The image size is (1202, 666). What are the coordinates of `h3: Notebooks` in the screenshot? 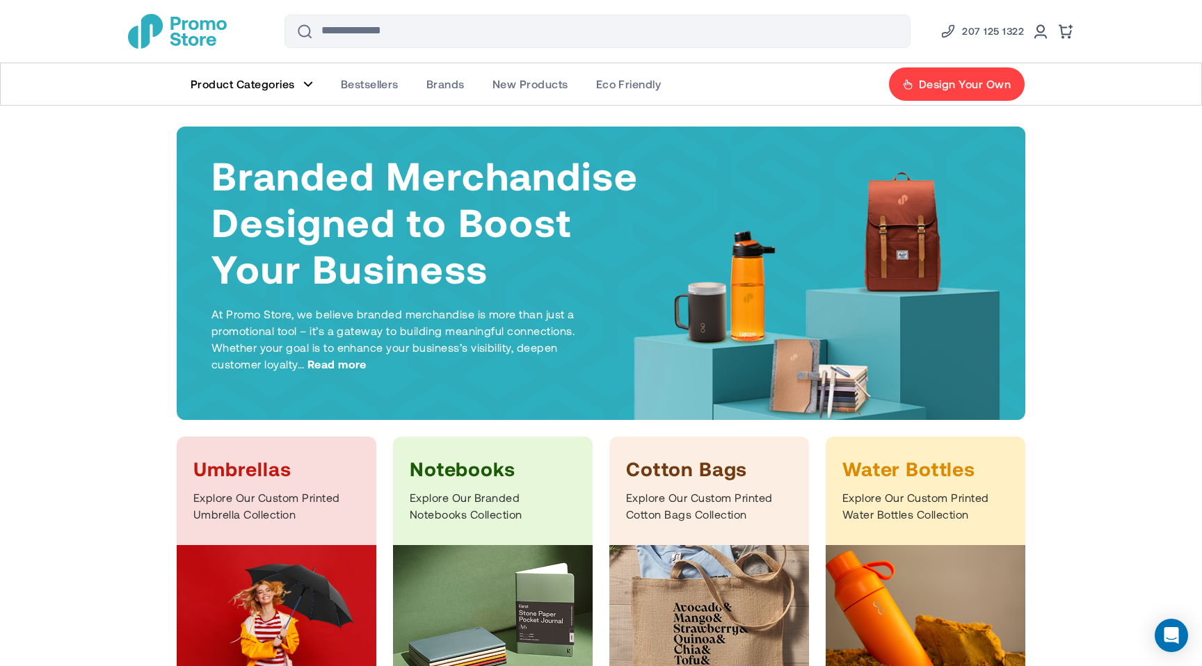 It's located at (492, 469).